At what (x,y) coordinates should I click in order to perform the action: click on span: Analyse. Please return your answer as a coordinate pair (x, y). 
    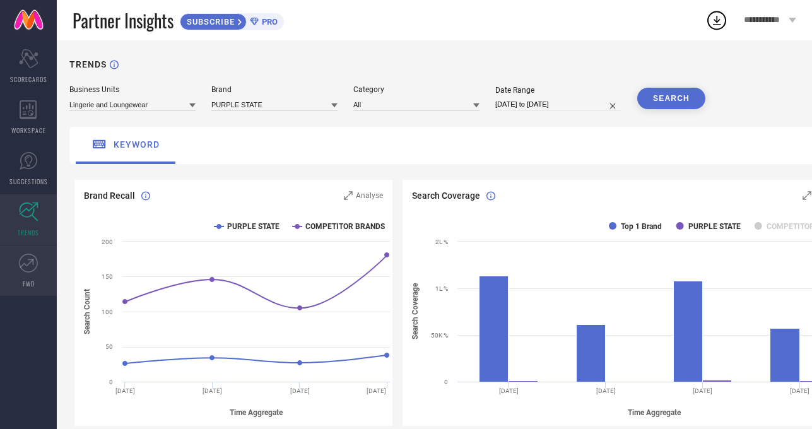
    Looking at the image, I should click on (369, 196).